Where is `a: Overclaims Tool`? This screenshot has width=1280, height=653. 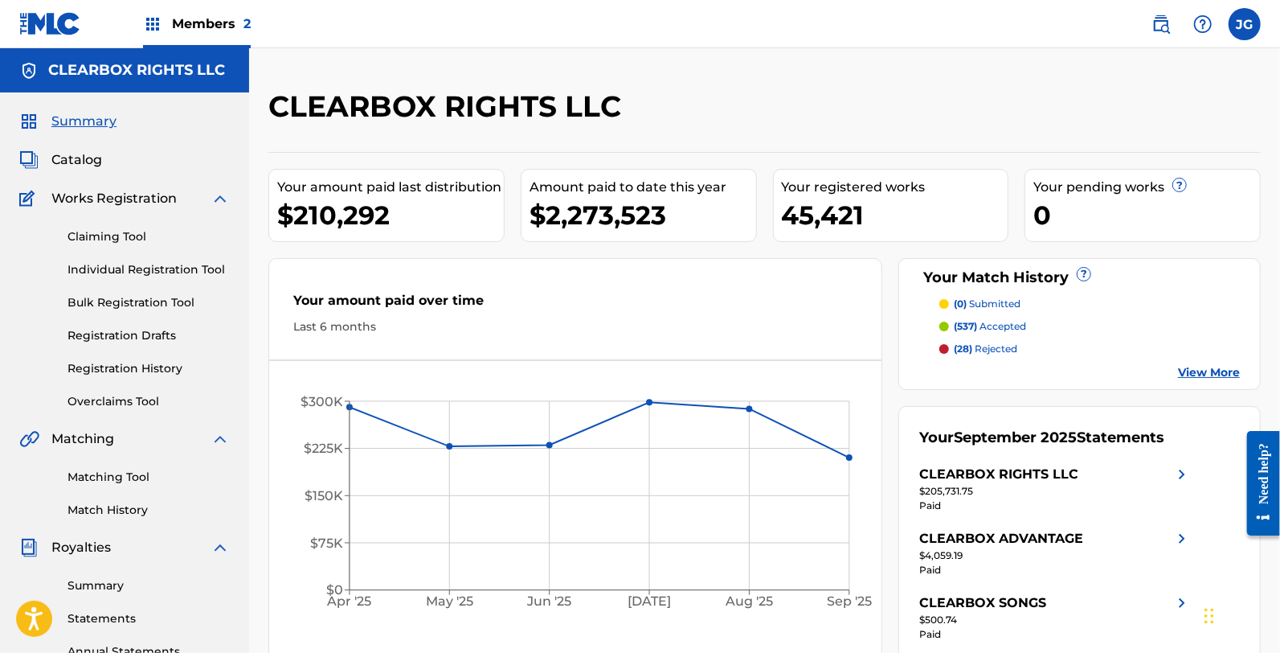 a: Overclaims Tool is located at coordinates (149, 401).